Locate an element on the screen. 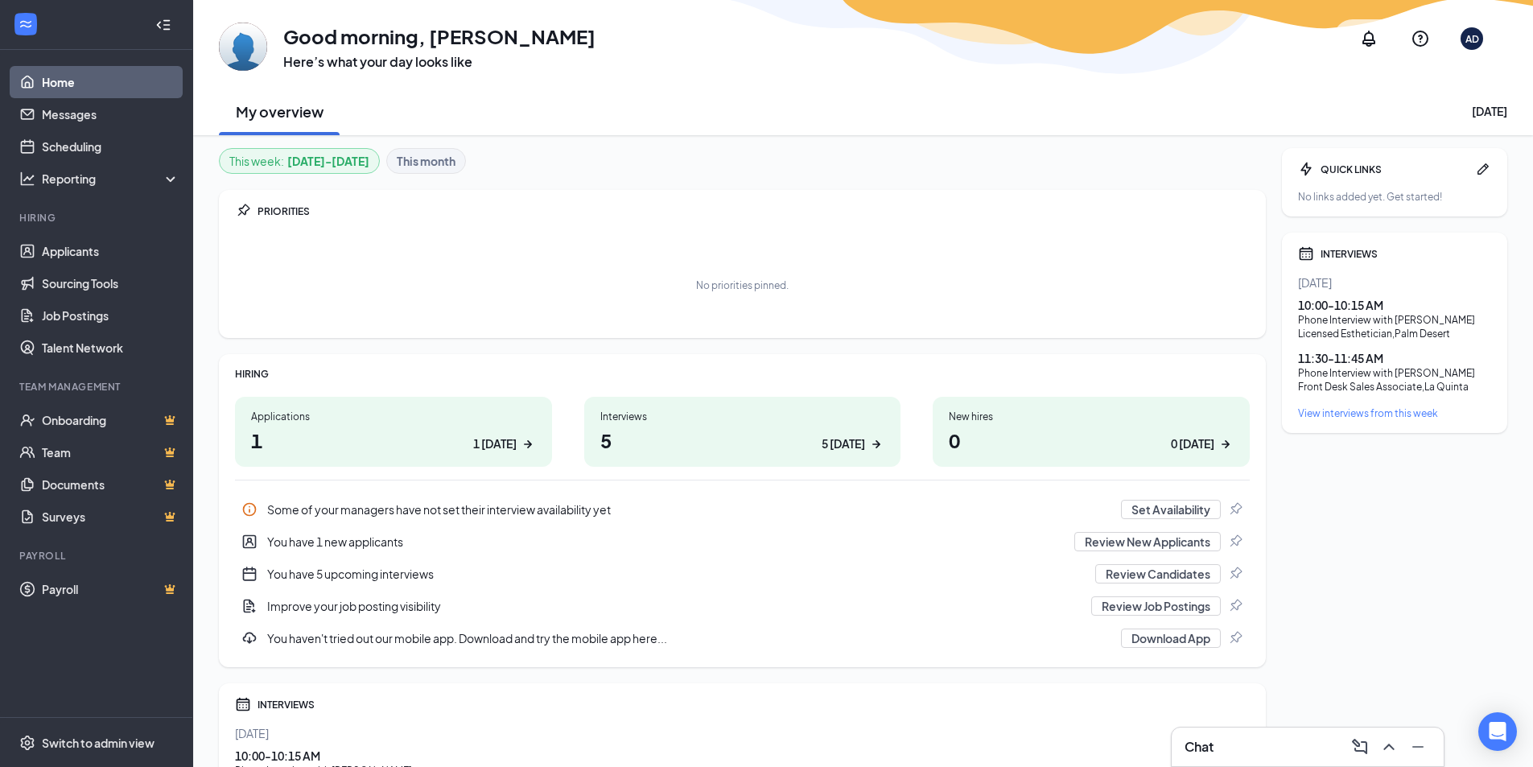 The height and width of the screenshot is (767, 1533). div: Hiring is located at coordinates (97, 217).